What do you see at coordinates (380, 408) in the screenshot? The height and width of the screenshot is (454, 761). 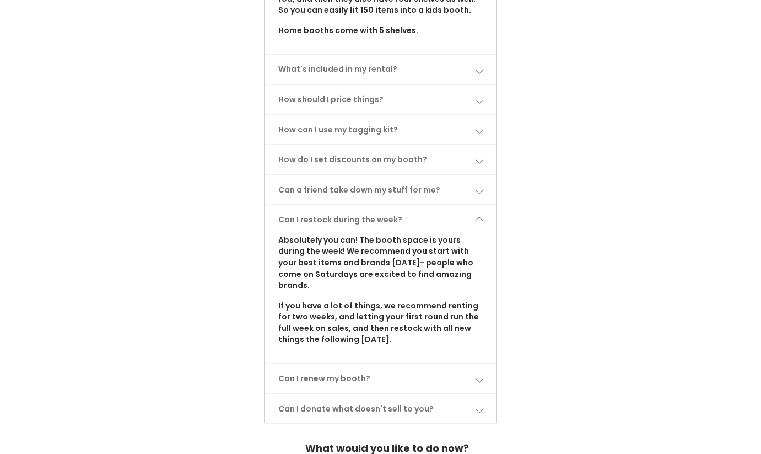 I see `a: Can I donate what doesn't sell to you?` at bounding box center [380, 408].